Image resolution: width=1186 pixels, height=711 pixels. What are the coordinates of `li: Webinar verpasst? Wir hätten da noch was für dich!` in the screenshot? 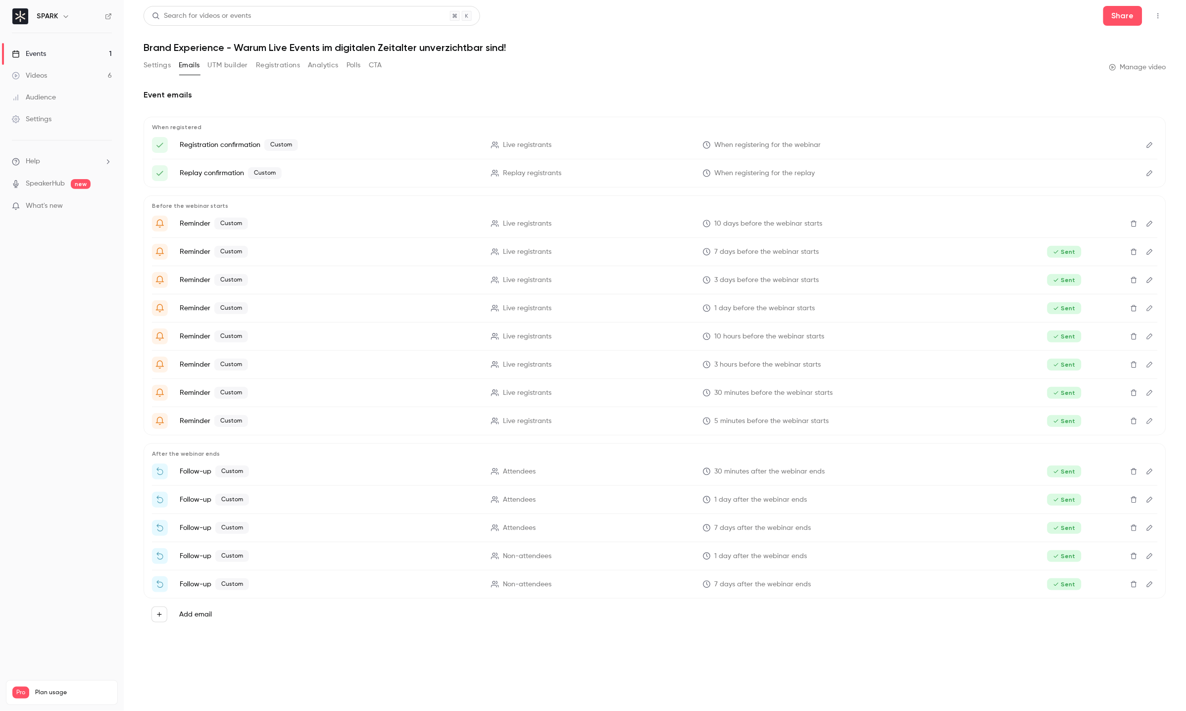 It's located at (655, 585).